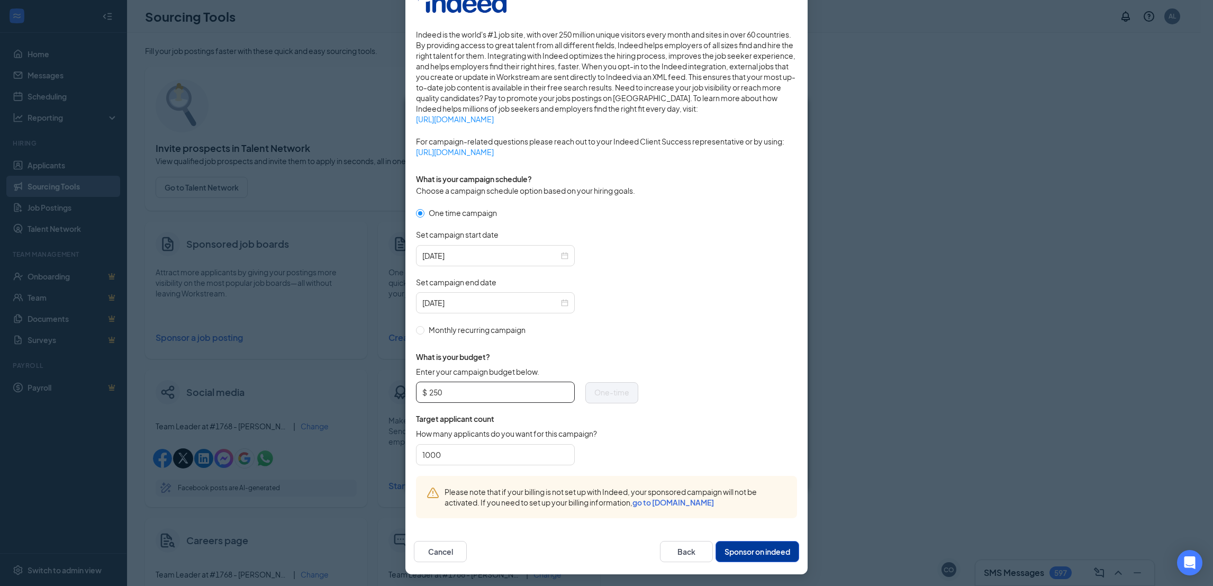  What do you see at coordinates (527, 357) in the screenshot?
I see `span: What is your budget?` at bounding box center [527, 357].